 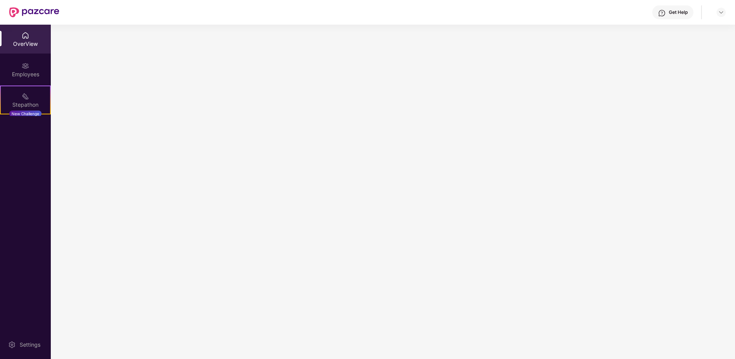 I want to click on img: svg+xml;base64,PHN2ZyBpZD0iU2V0dGluZy0yMHgyMCIgeG1sbnM9Imh0dHA6Ly93d3cudzMub3JnLzIwMDAvc3ZnIiB3aW..., so click(x=12, y=344).